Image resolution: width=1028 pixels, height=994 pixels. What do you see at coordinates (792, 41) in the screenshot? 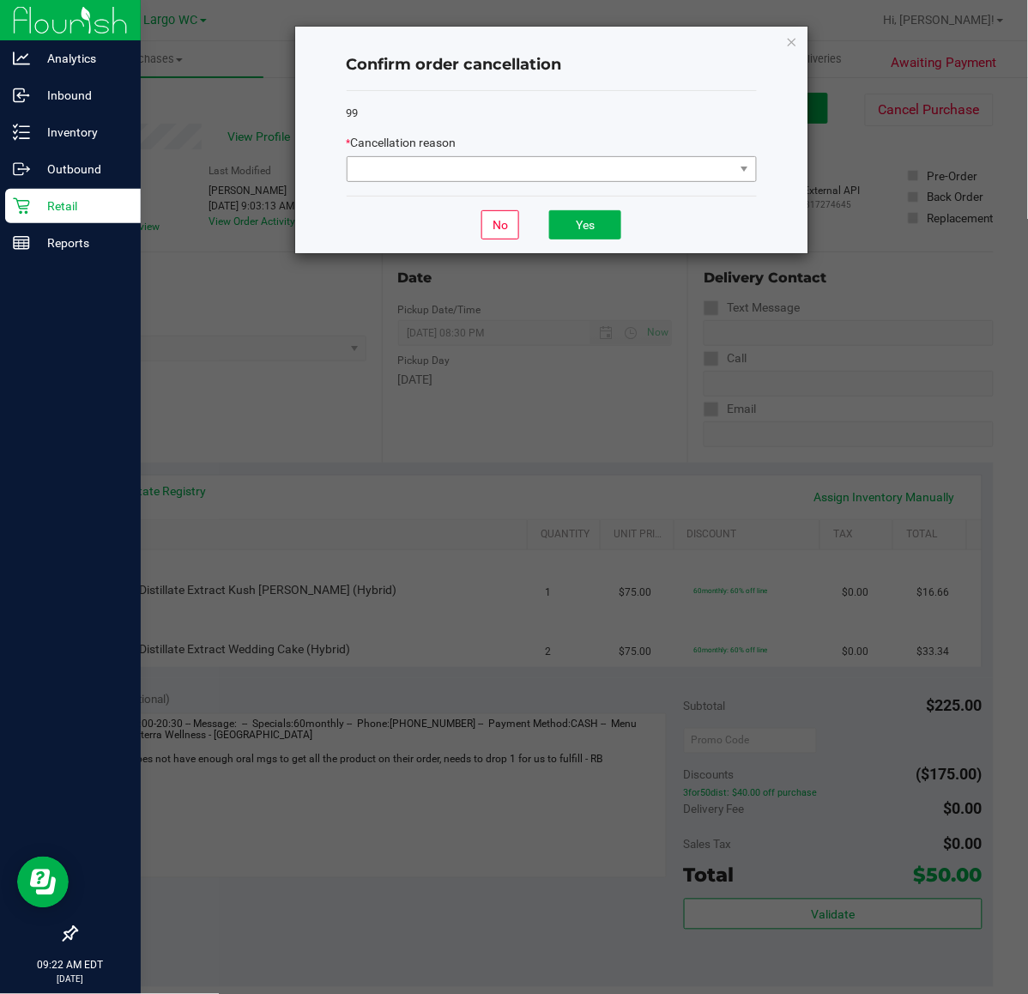
I see `button: Close` at bounding box center [792, 41].